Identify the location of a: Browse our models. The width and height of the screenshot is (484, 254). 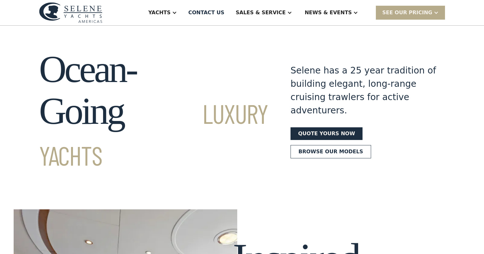
(331, 152).